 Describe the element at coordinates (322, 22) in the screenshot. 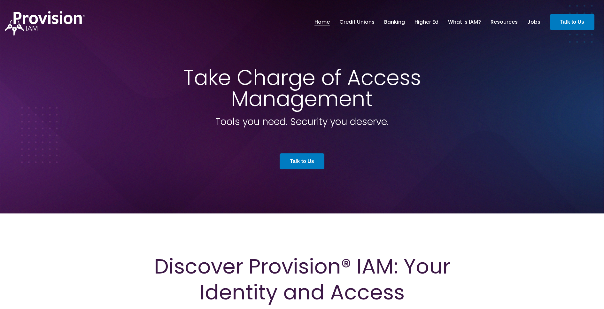

I see `a: Home` at that location.